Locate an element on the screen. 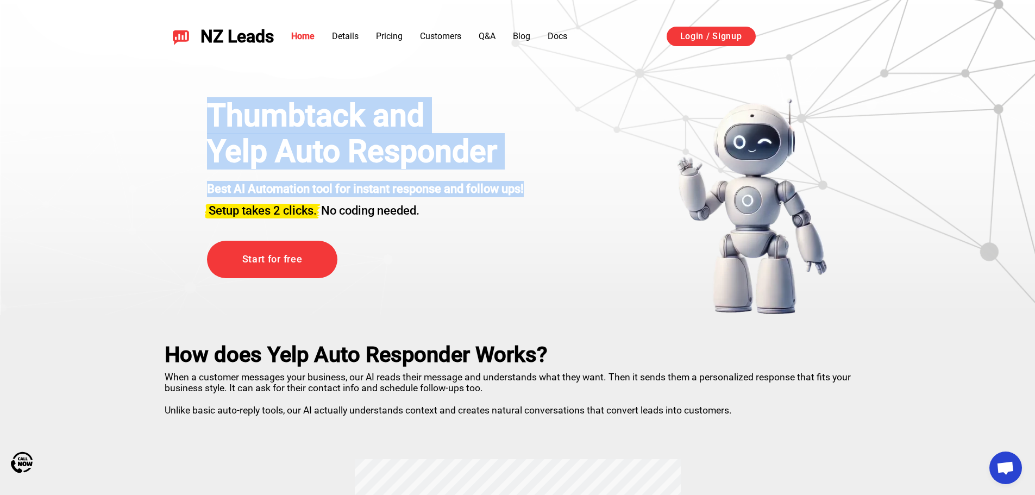 The width and height of the screenshot is (1035, 495). img: Call Now is located at coordinates (22, 462).